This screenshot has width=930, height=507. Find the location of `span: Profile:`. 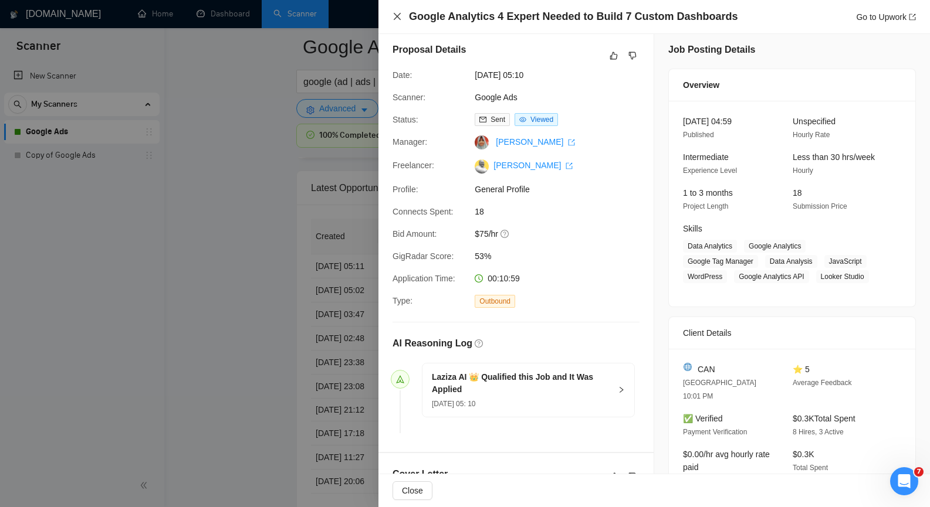

span: Profile: is located at coordinates (405, 189).